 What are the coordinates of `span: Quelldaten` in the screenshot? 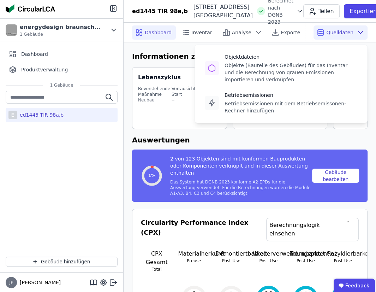 It's located at (340, 32).